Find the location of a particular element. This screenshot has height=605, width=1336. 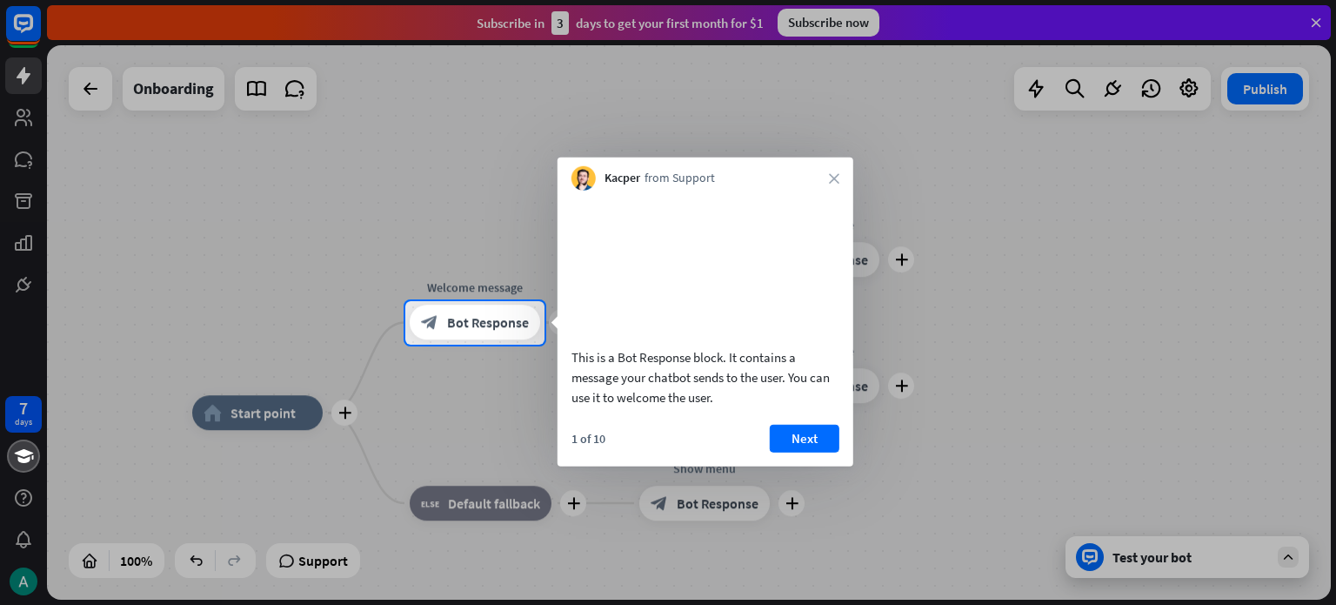

div: 1 of 10 is located at coordinates (588, 438).